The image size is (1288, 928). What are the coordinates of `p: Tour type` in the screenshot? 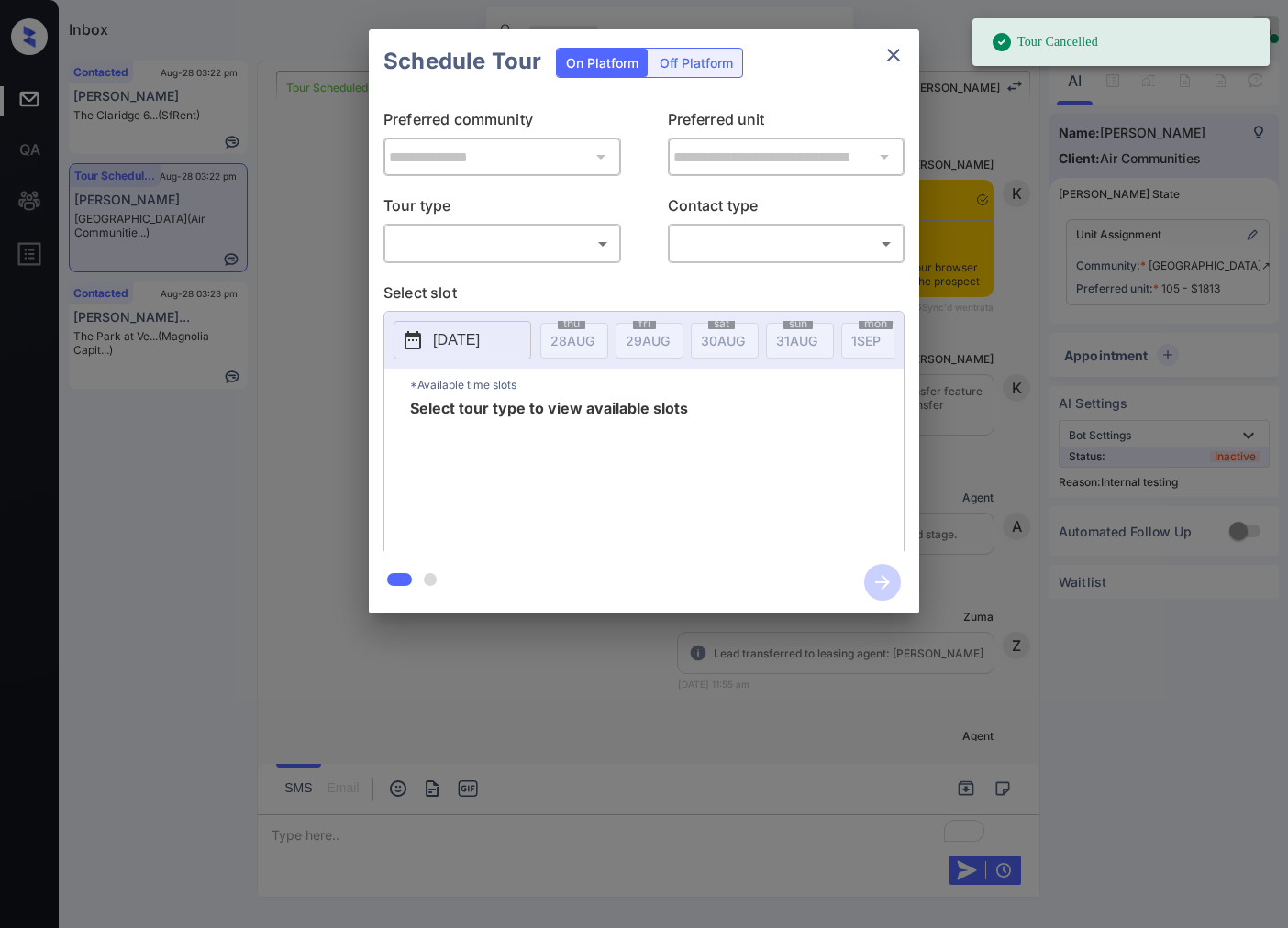 It's located at (502, 209).